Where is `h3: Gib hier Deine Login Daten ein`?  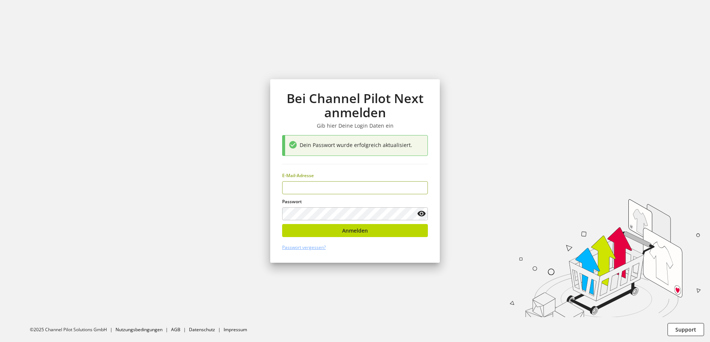 h3: Gib hier Deine Login Daten ein is located at coordinates (355, 126).